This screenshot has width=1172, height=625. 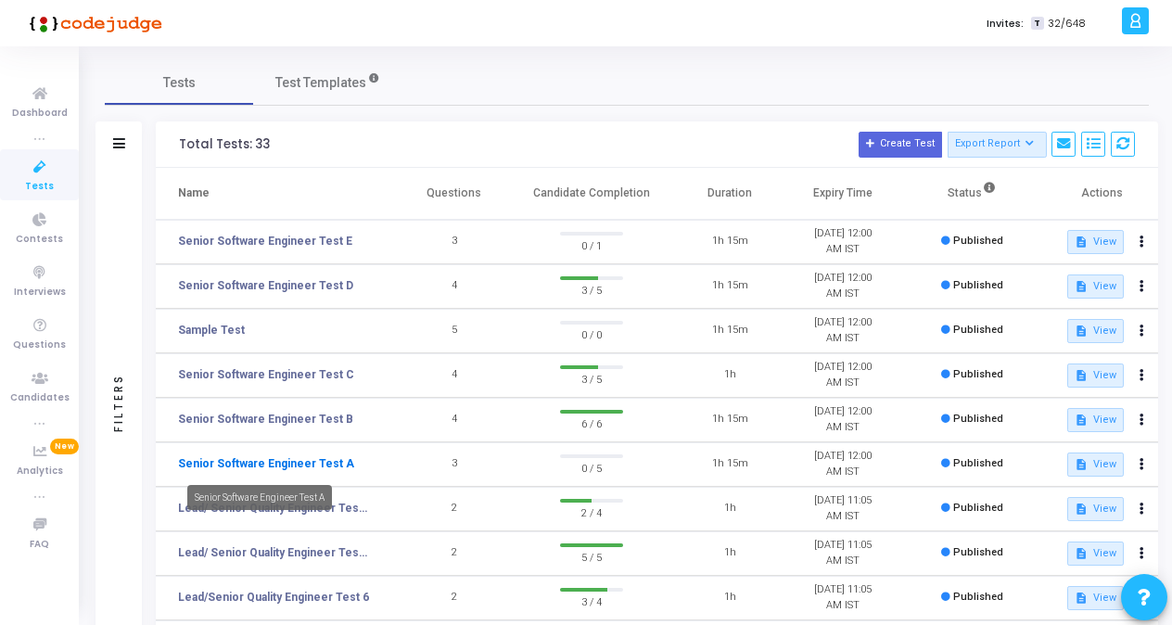 I want to click on a: Lead/ Senior Quality Engineer Test 7, so click(x=274, y=553).